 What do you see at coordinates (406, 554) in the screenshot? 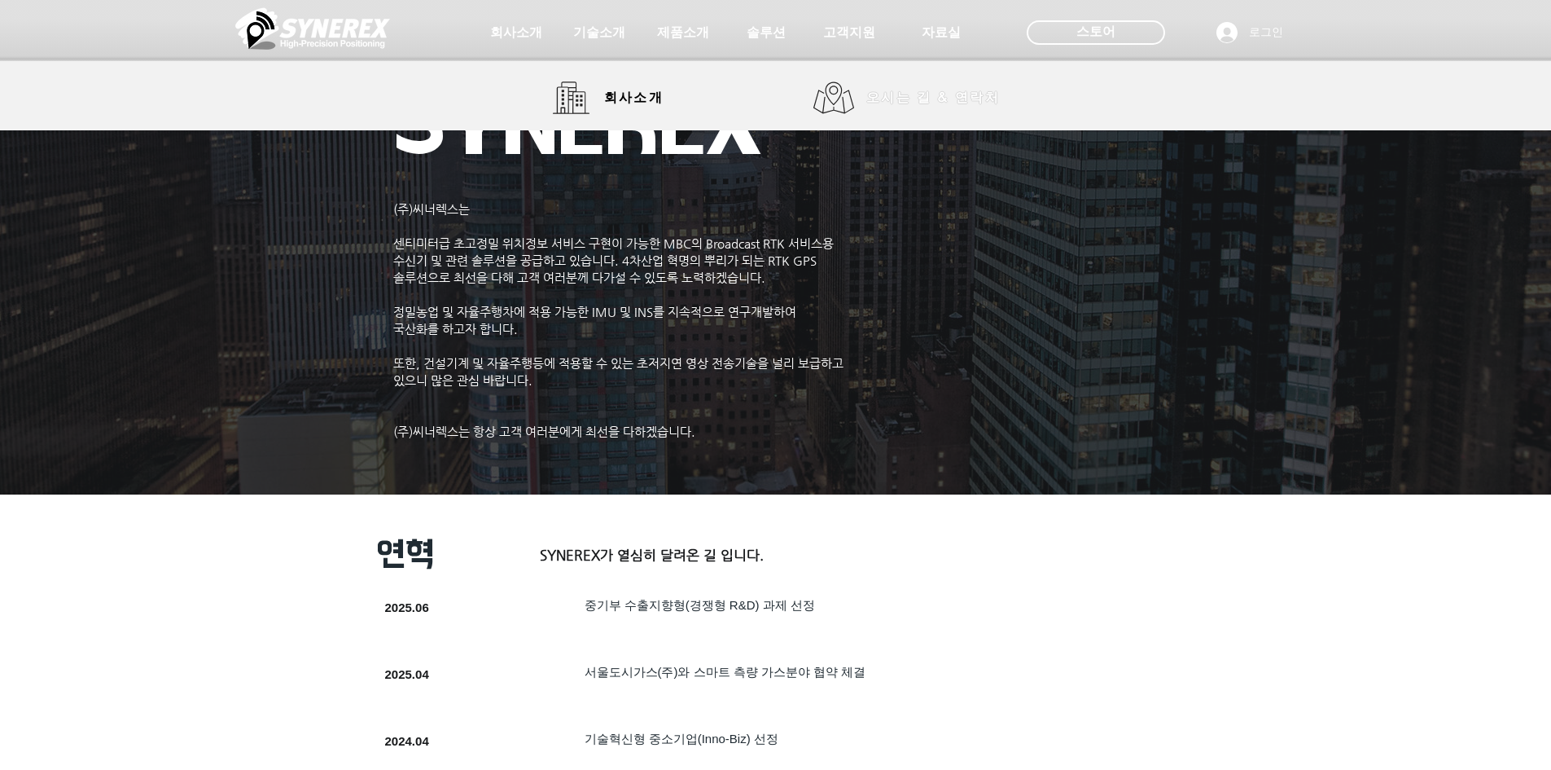
I see `span: 연혁` at bounding box center [406, 554].